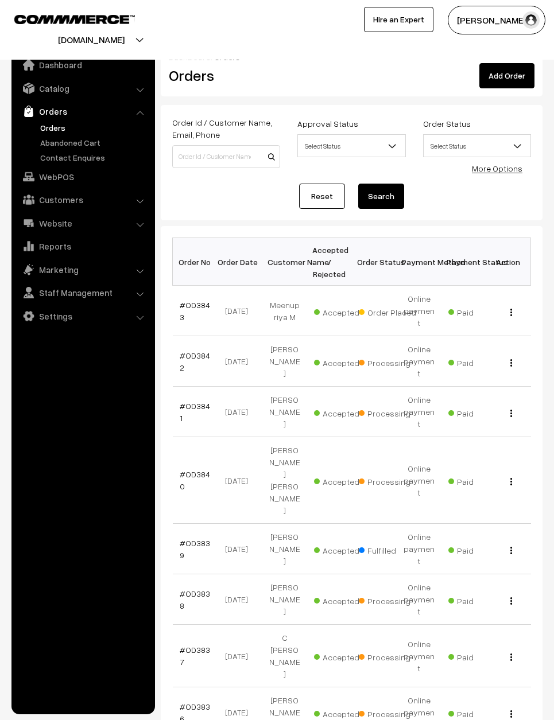  What do you see at coordinates (194, 412) in the screenshot?
I see `a: #OD3841` at bounding box center [194, 412].